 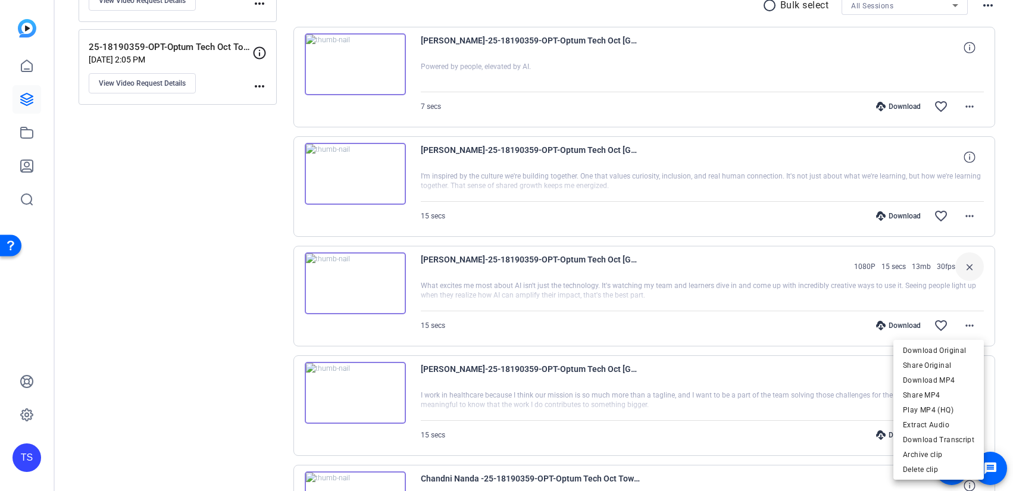 I want to click on span: Download Transcript, so click(x=939, y=440).